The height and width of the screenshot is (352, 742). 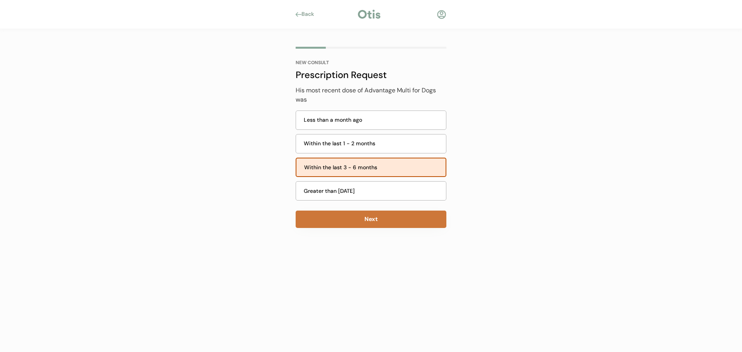 What do you see at coordinates (371, 63) in the screenshot?
I see `div: NEW CONSULT` at bounding box center [371, 63].